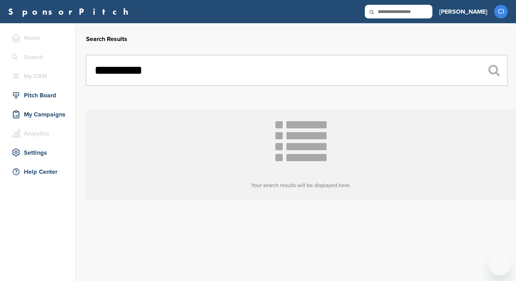 This screenshot has height=281, width=516. Describe the element at coordinates (39, 153) in the screenshot. I see `div: Settings` at that location.